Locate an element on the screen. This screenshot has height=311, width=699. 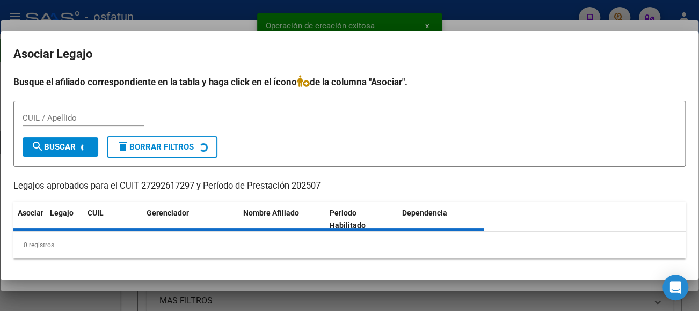
button: Buscar is located at coordinates (60, 147).